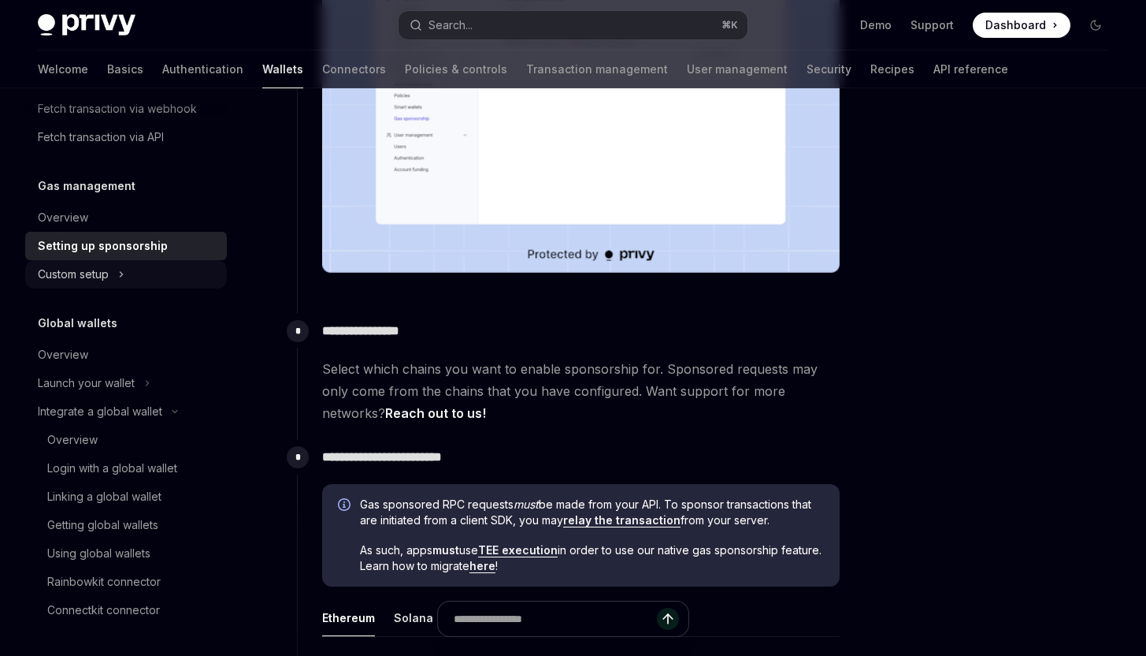 The width and height of the screenshot is (1146, 656). I want to click on div: Integrate a global wallet, so click(100, 411).